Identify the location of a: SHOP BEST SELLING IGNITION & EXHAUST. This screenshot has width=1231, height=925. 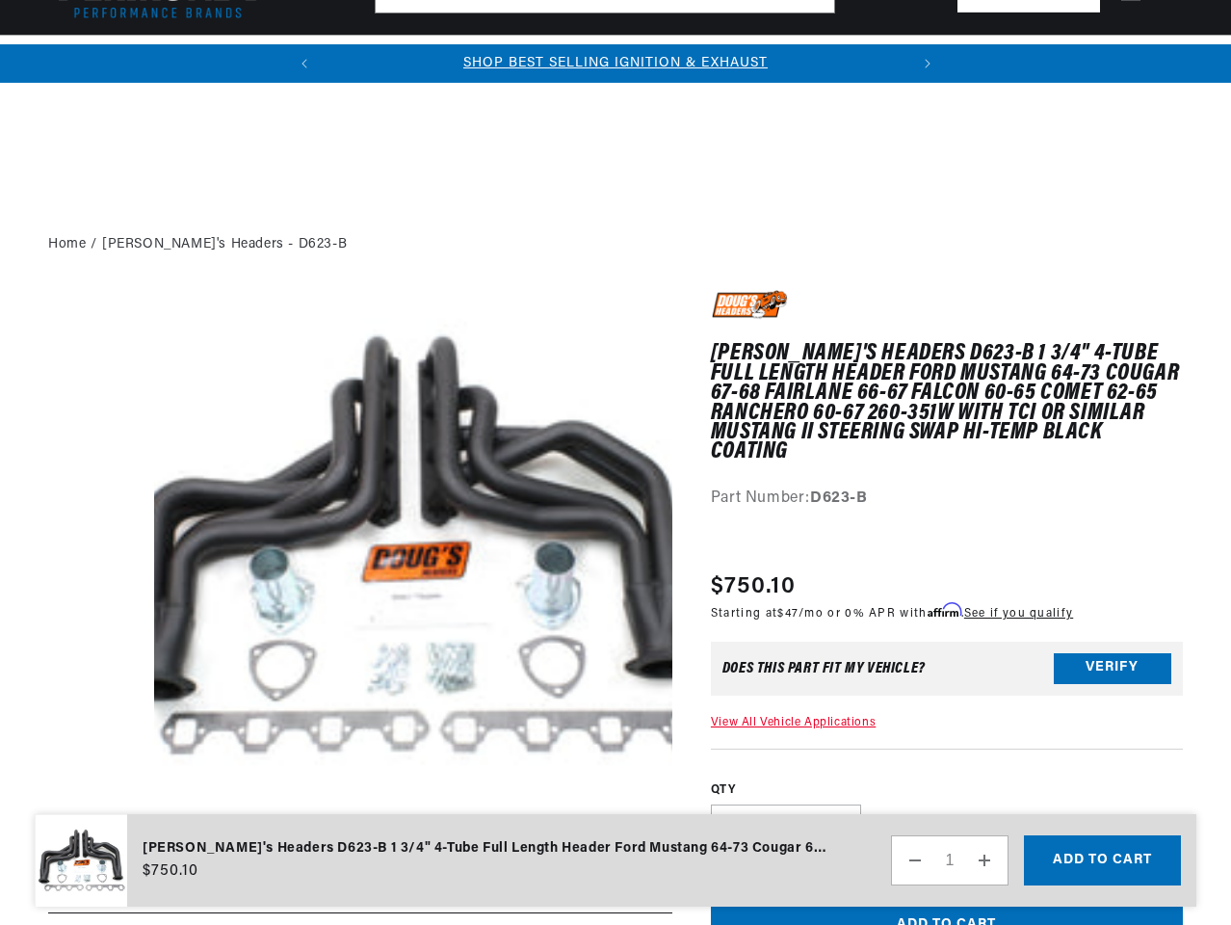
(615, 63).